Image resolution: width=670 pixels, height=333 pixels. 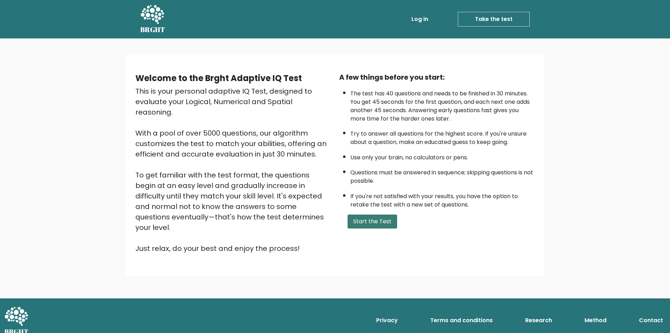 What do you see at coordinates (233, 170) in the screenshot?
I see `div: This is your personal adaptive IQ Test, designed to evaluate your Logical, Numerical and Spatial ...` at bounding box center [233, 170].